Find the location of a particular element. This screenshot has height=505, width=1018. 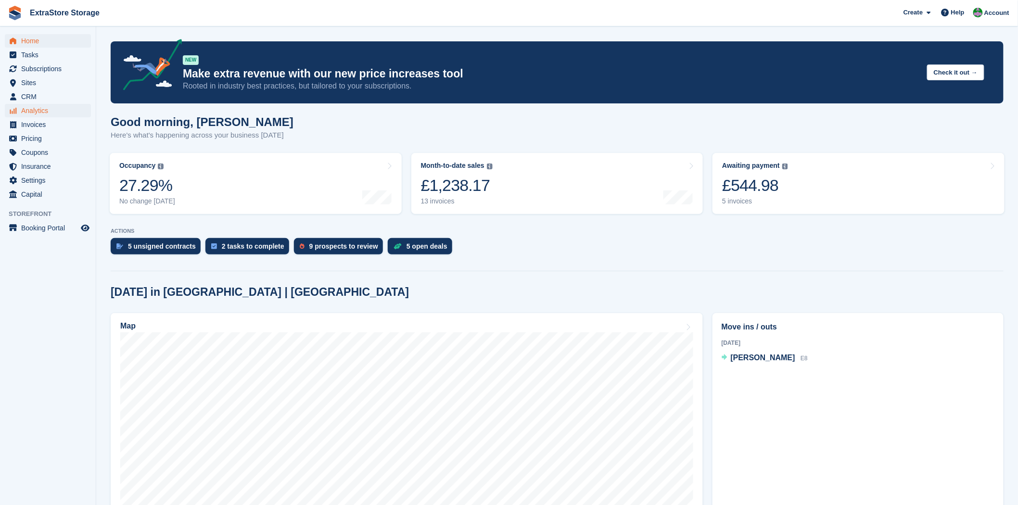

a: Preview store is located at coordinates (85, 228).